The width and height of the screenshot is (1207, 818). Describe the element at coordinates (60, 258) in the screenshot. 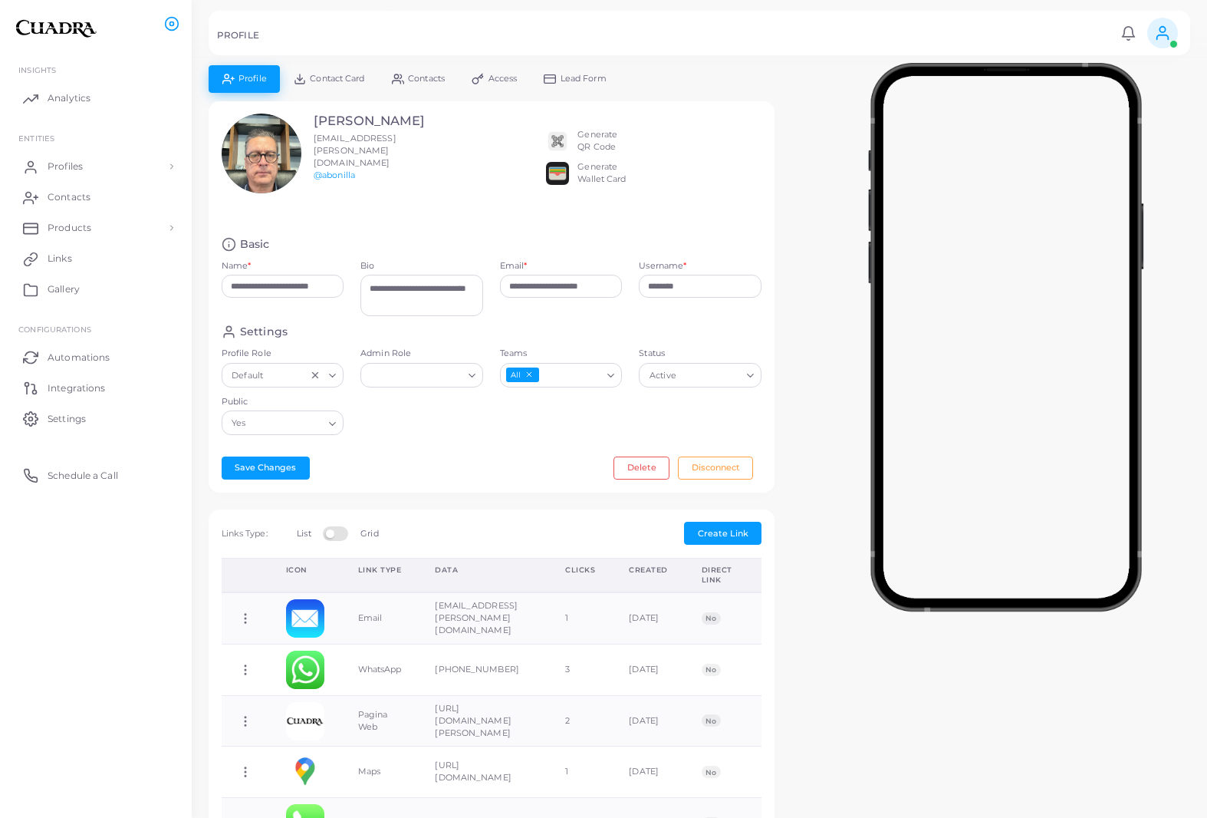

I see `span: Links` at that location.